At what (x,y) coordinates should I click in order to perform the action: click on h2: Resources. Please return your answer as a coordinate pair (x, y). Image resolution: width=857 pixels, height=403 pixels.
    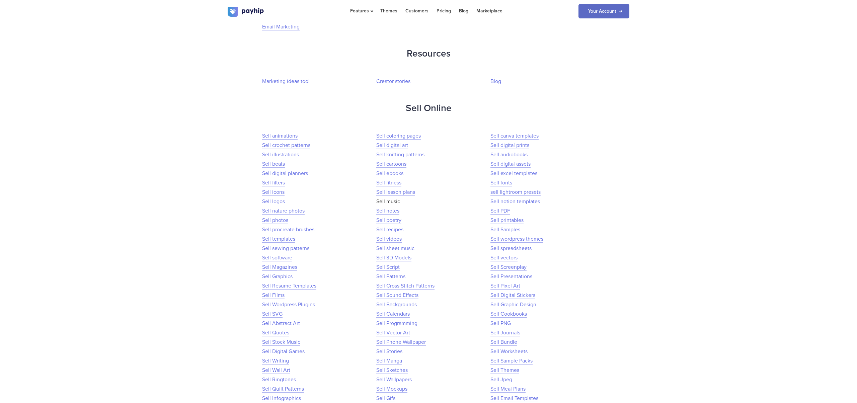
    Looking at the image, I should click on (429, 54).